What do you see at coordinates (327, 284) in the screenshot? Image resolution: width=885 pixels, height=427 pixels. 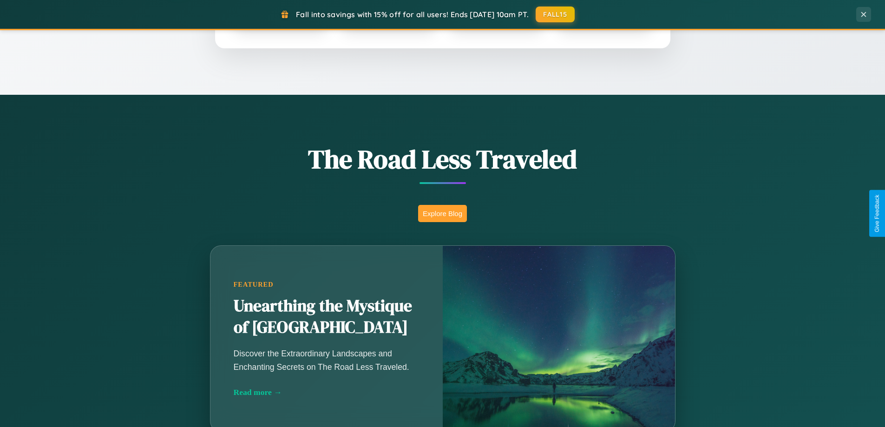 I see `div: Featured` at bounding box center [327, 284].